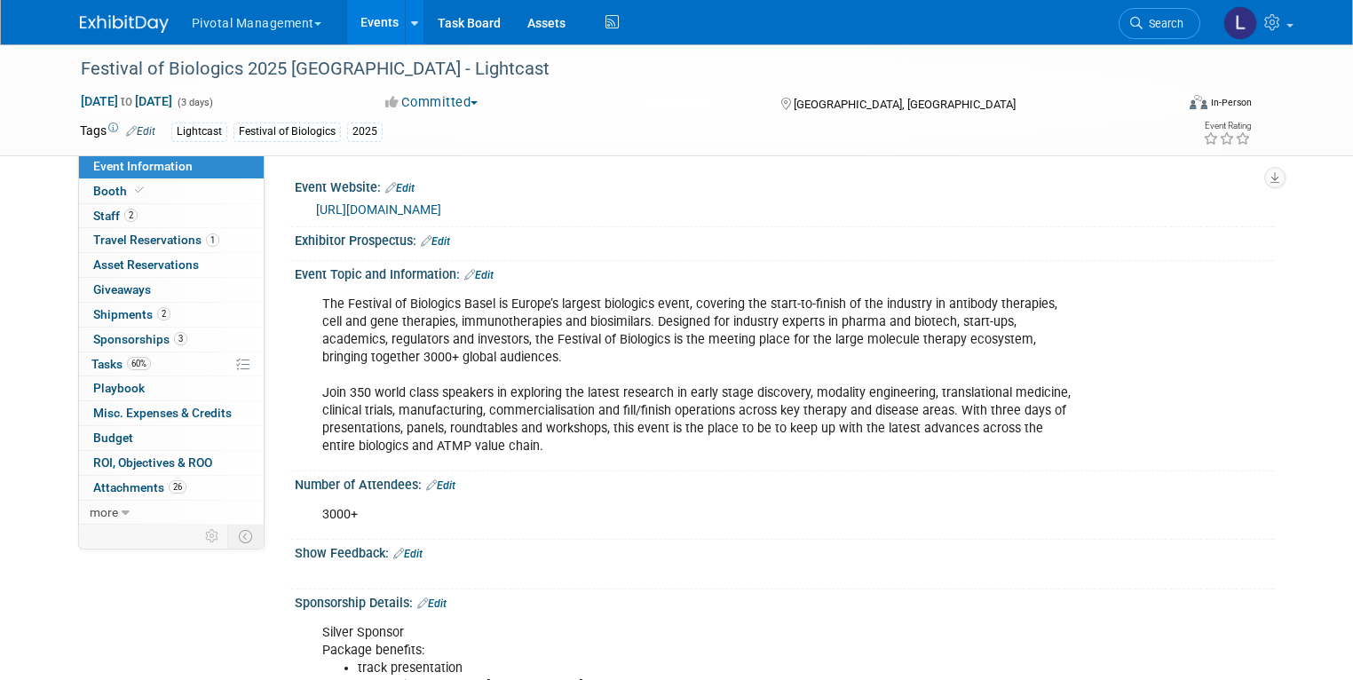  Describe the element at coordinates (138, 363) in the screenshot. I see `span: 60%` at that location.